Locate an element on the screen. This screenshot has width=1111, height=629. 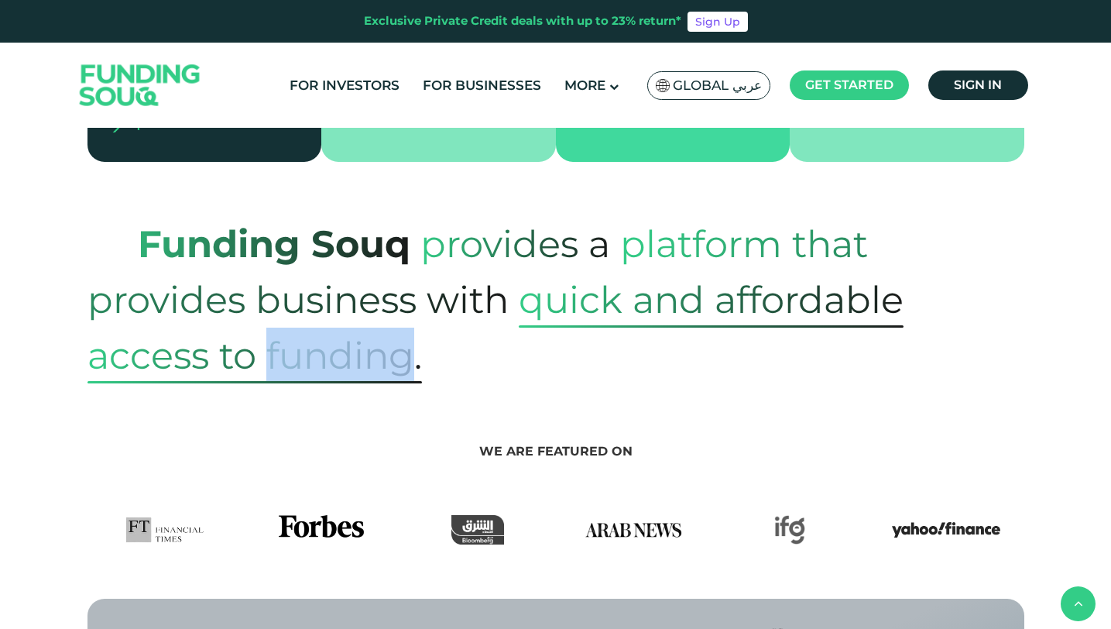
strong: Funding Souq is located at coordinates (274, 244).